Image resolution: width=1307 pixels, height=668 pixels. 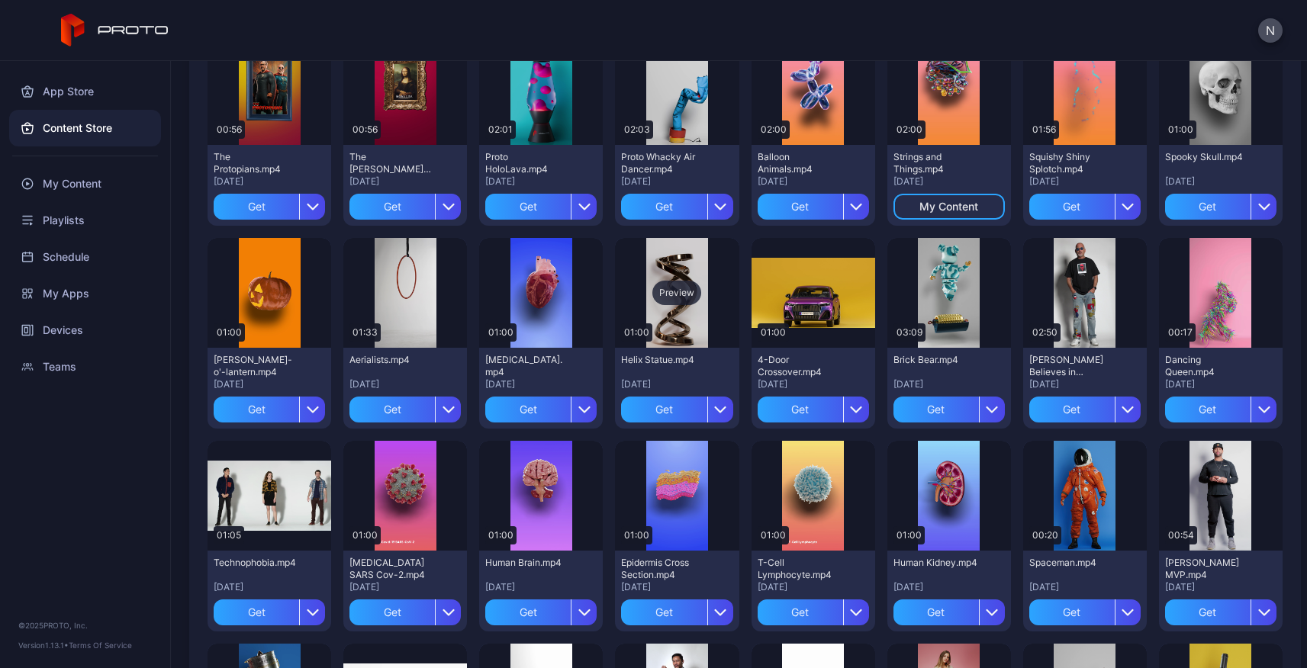 I want to click on div: Spooky Skull.mp4, so click(x=1207, y=157).